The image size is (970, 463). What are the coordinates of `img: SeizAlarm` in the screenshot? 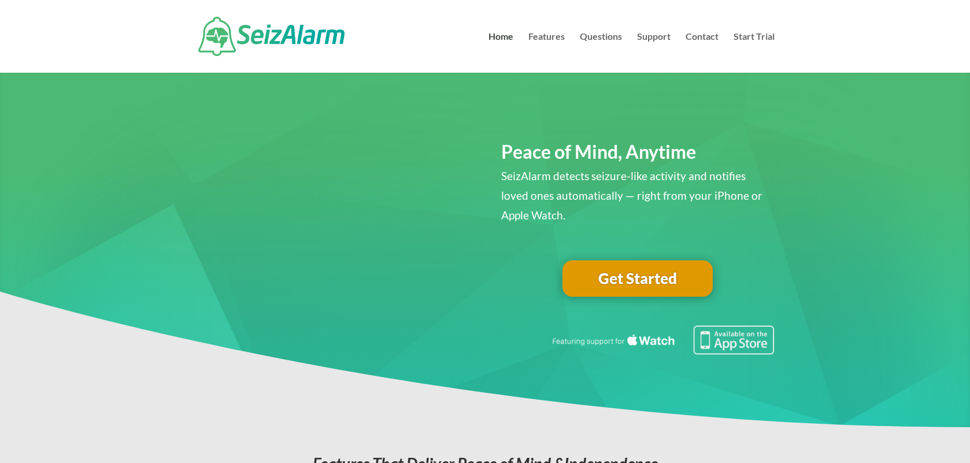 It's located at (271, 36).